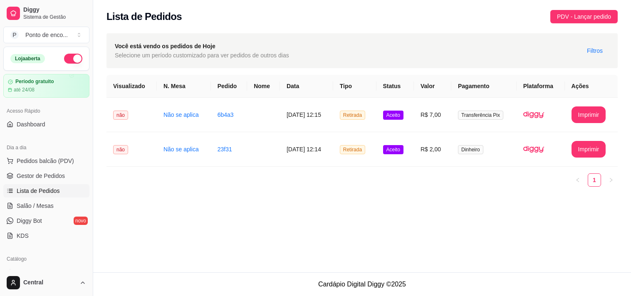 This screenshot has height=296, width=631. What do you see at coordinates (24, 90) in the screenshot?
I see `article: até 24/08` at bounding box center [24, 90].